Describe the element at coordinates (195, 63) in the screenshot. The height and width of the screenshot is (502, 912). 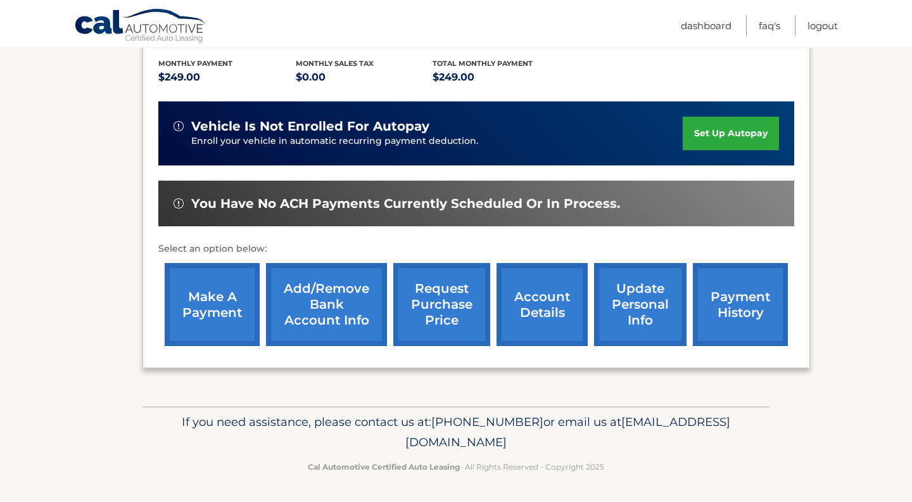
I see `span: Monthly Payment` at that location.